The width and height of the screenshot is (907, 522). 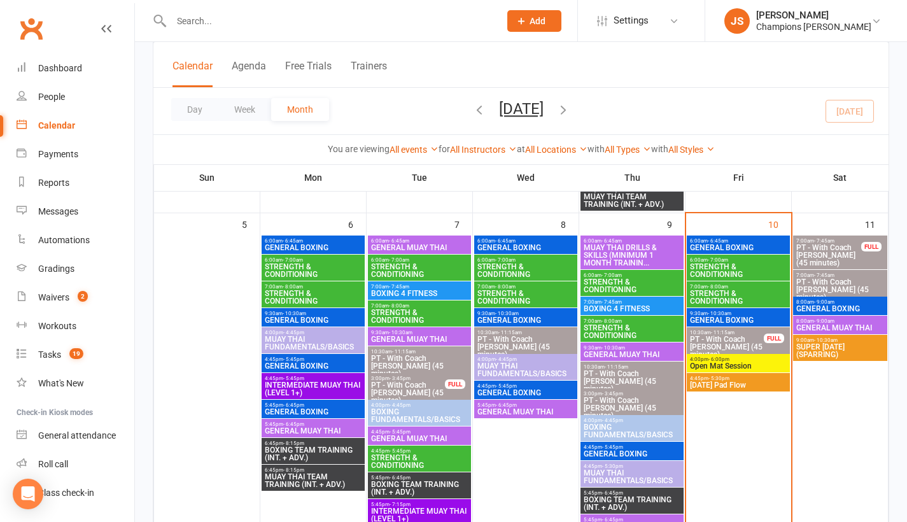 I want to click on button: Month, so click(x=300, y=110).